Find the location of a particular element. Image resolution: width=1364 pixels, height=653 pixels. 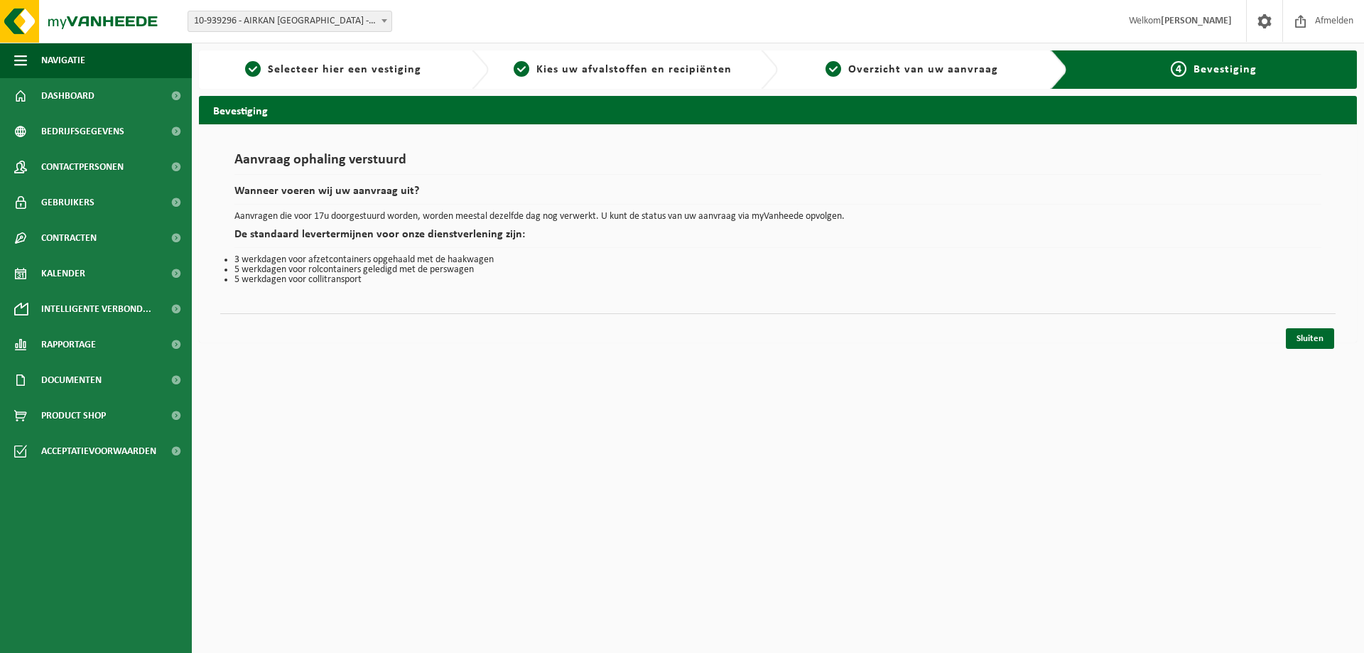

span: Kalender is located at coordinates (63, 274).